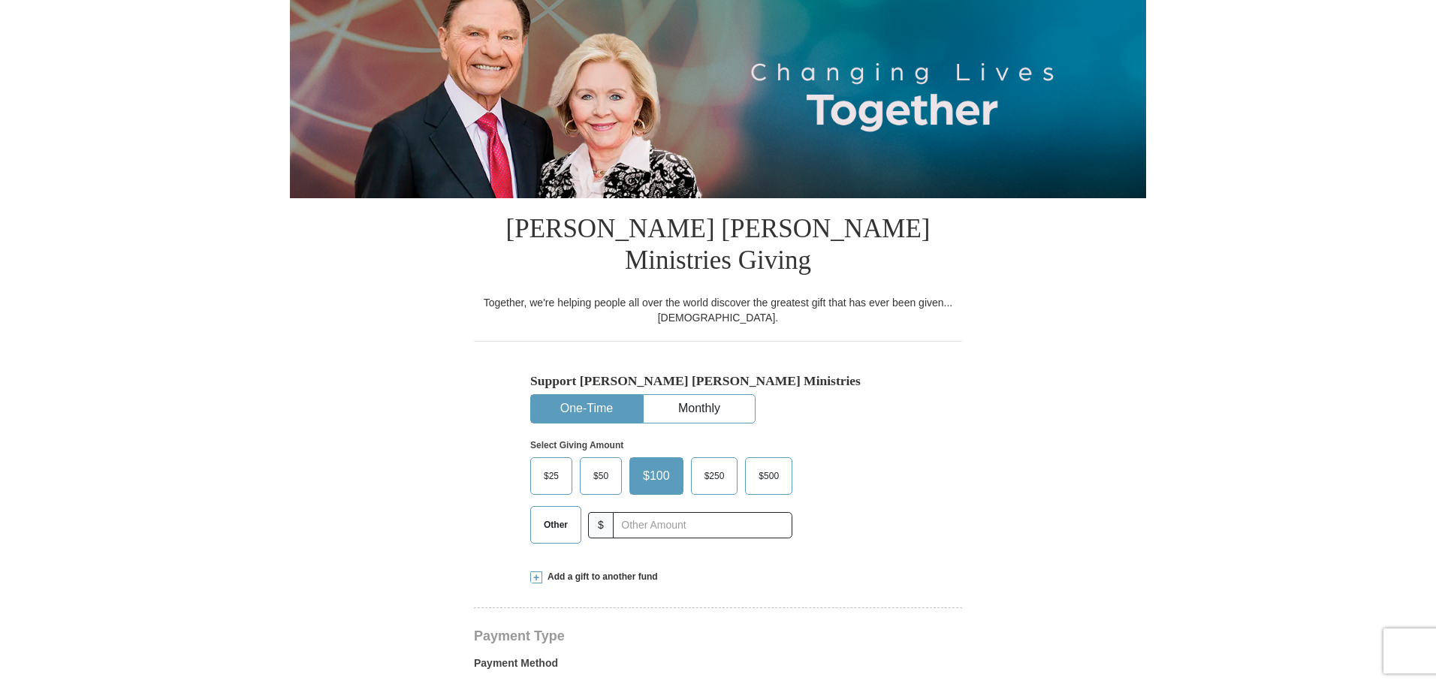 The height and width of the screenshot is (684, 1436). Describe the element at coordinates (656, 476) in the screenshot. I see `span: $100` at that location.